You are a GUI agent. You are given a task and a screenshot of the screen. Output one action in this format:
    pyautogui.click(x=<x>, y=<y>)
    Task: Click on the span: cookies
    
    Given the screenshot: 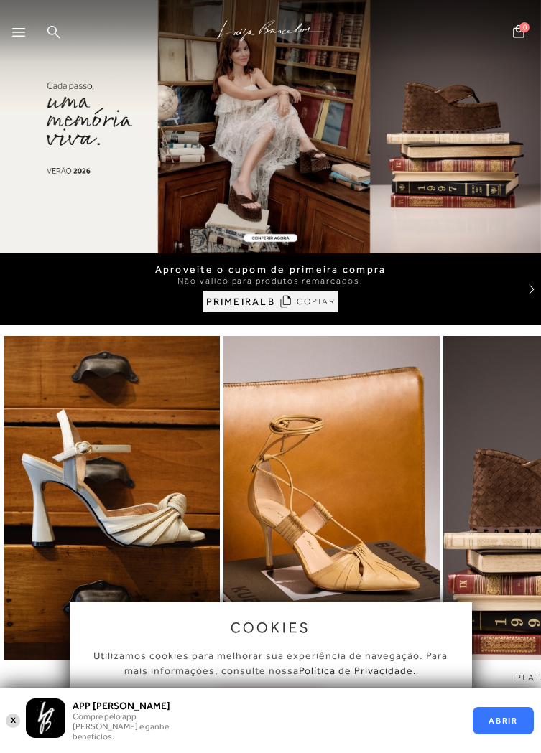 What is the action you would take?
    pyautogui.click(x=271, y=628)
    